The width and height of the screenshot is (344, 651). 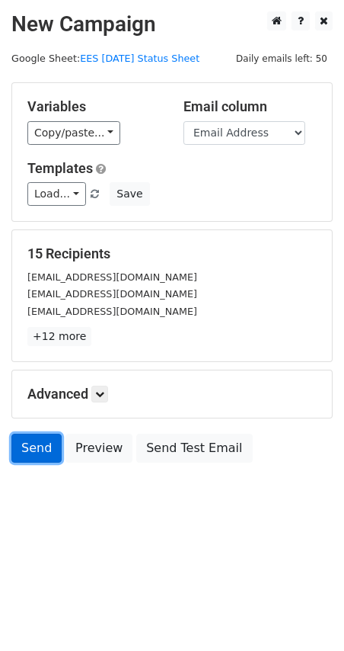 I want to click on a: Preview, so click(x=99, y=448).